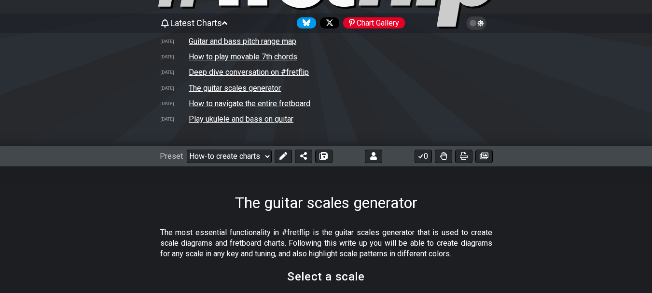 The height and width of the screenshot is (293, 652). What do you see at coordinates (241, 119) in the screenshot?
I see `td: Play ukulele and bass on guitar` at bounding box center [241, 119].